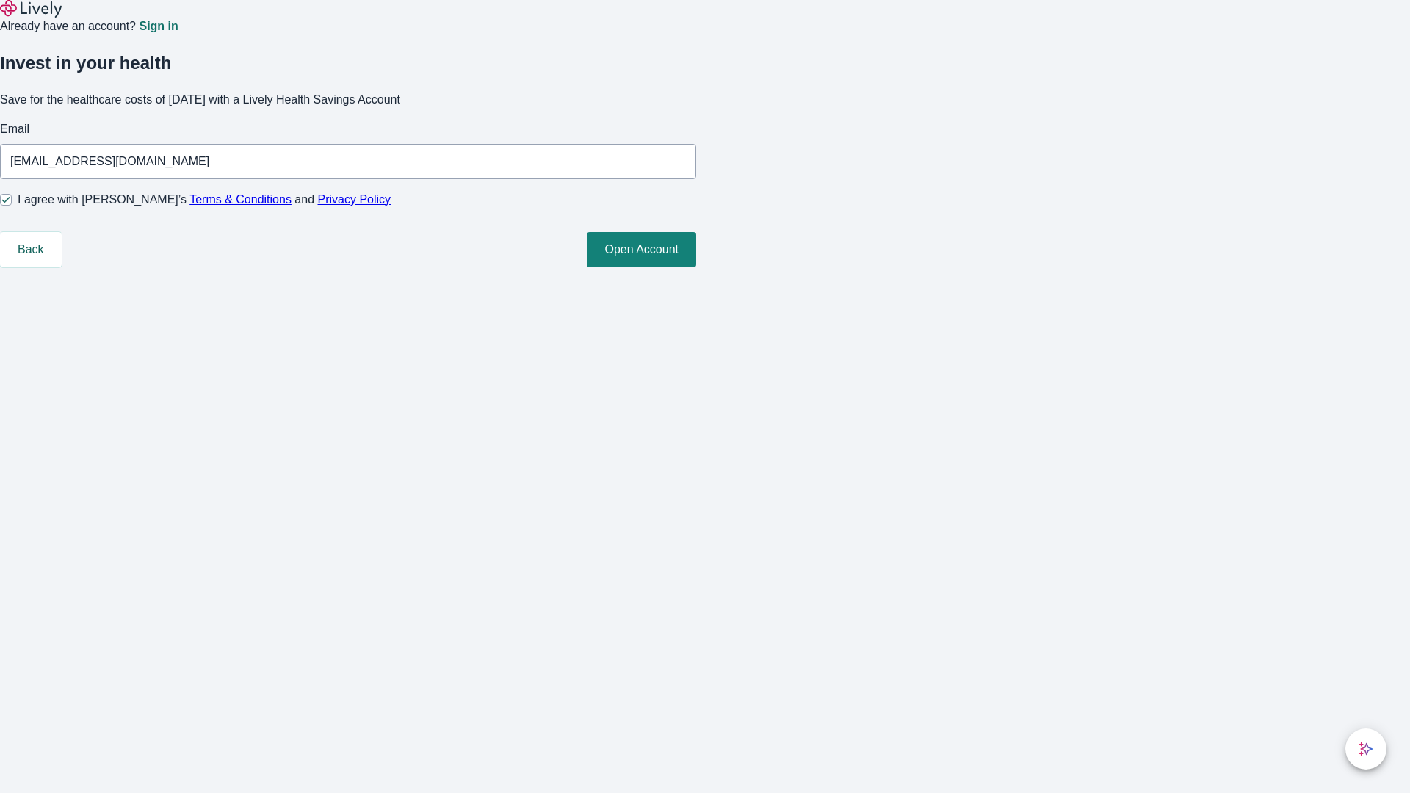  Describe the element at coordinates (1366, 749) in the screenshot. I see `button: chat` at that location.